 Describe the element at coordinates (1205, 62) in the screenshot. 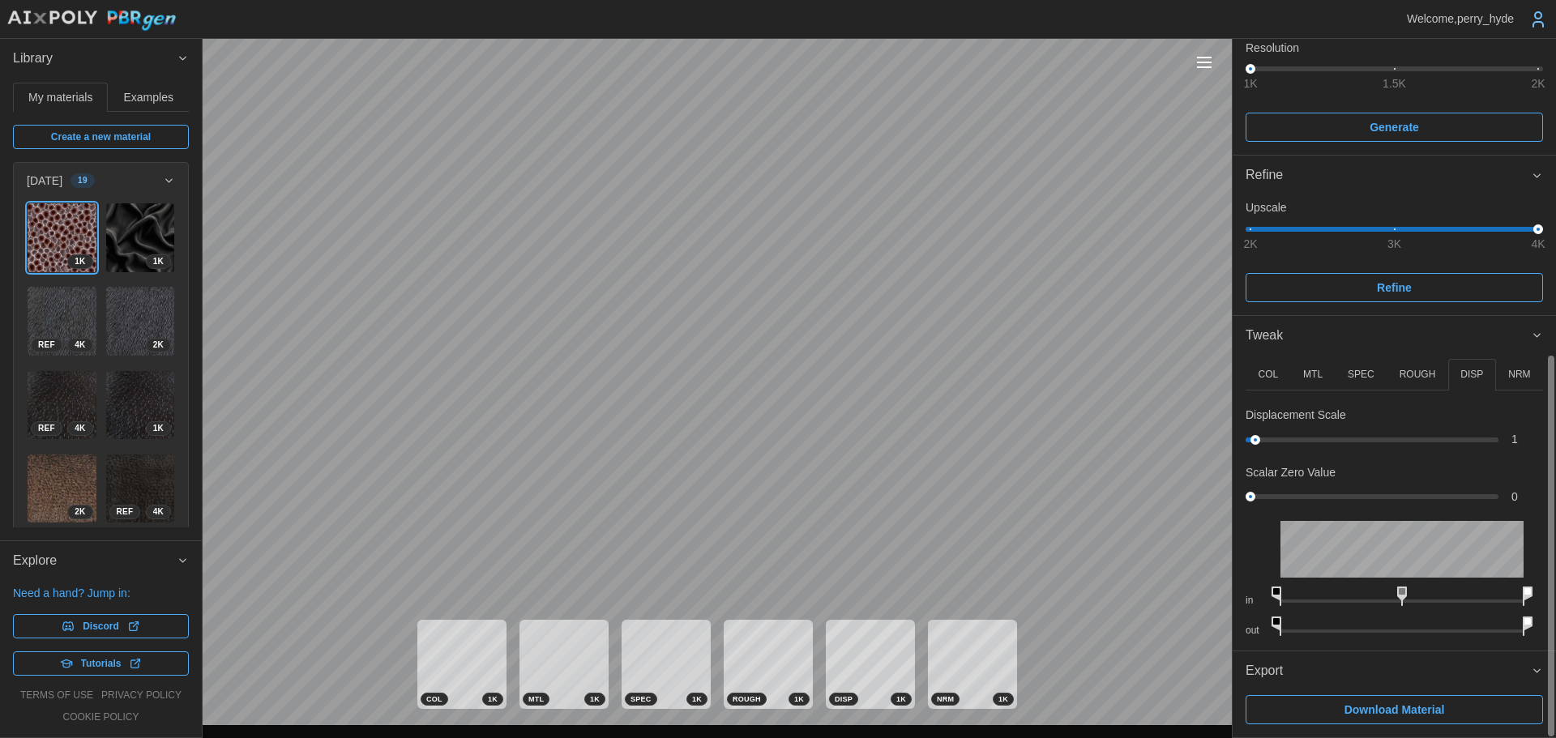

I see `button: Toggle viewport controls` at that location.